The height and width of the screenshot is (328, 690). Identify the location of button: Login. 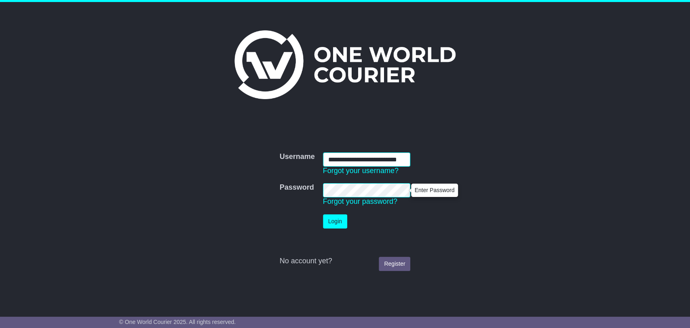
(335, 221).